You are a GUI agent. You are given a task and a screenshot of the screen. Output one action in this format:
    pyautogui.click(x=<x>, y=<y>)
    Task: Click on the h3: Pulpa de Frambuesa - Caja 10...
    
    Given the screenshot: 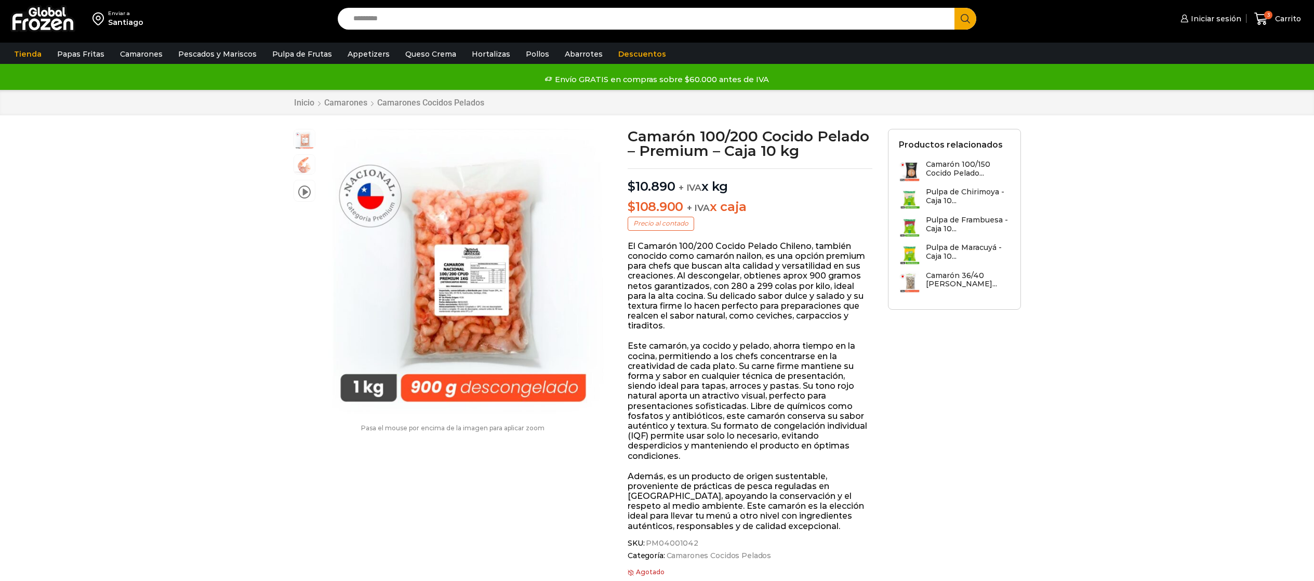 What is the action you would take?
    pyautogui.click(x=968, y=224)
    